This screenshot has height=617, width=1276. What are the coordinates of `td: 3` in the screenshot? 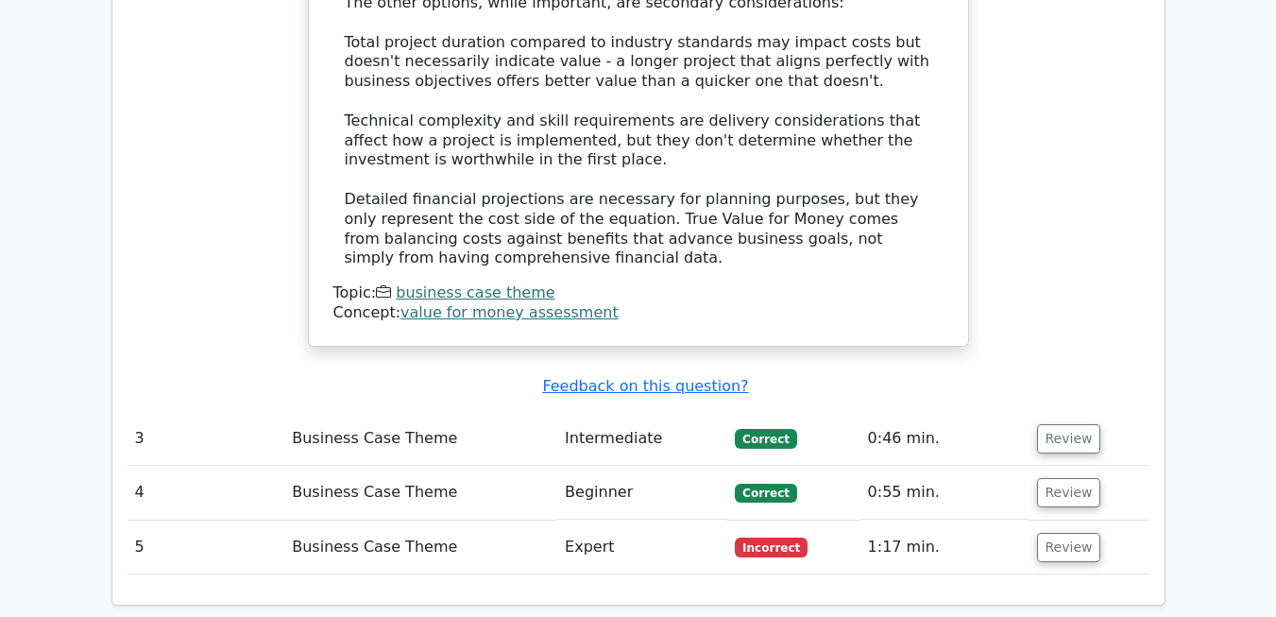 It's located at (206, 438).